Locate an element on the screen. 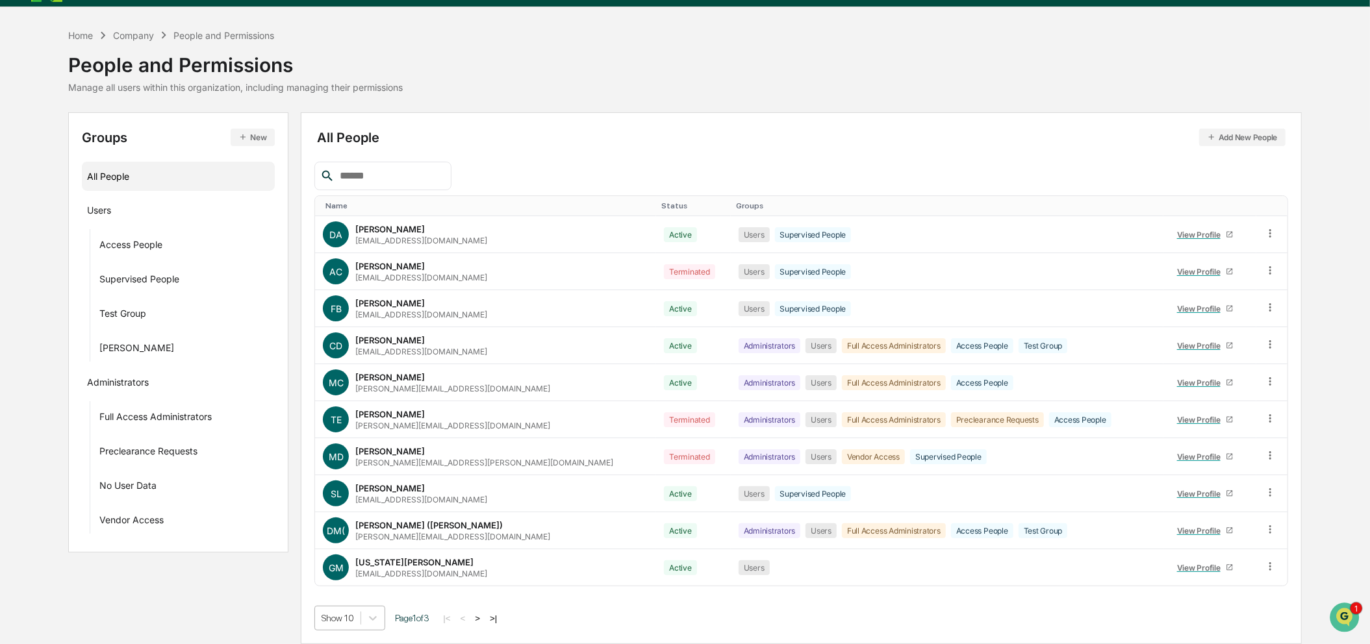  button: See all is located at coordinates (219, 150).